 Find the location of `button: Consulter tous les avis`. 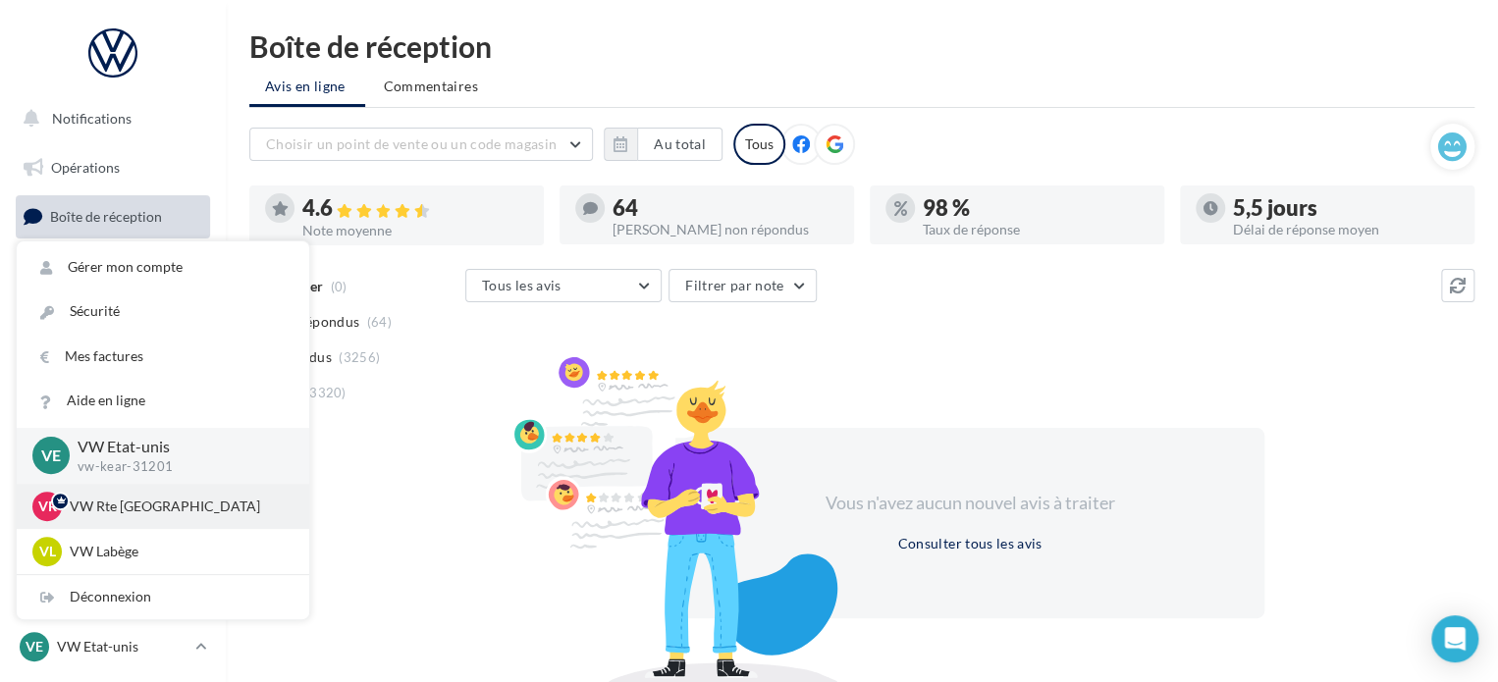

button: Consulter tous les avis is located at coordinates (969, 544).